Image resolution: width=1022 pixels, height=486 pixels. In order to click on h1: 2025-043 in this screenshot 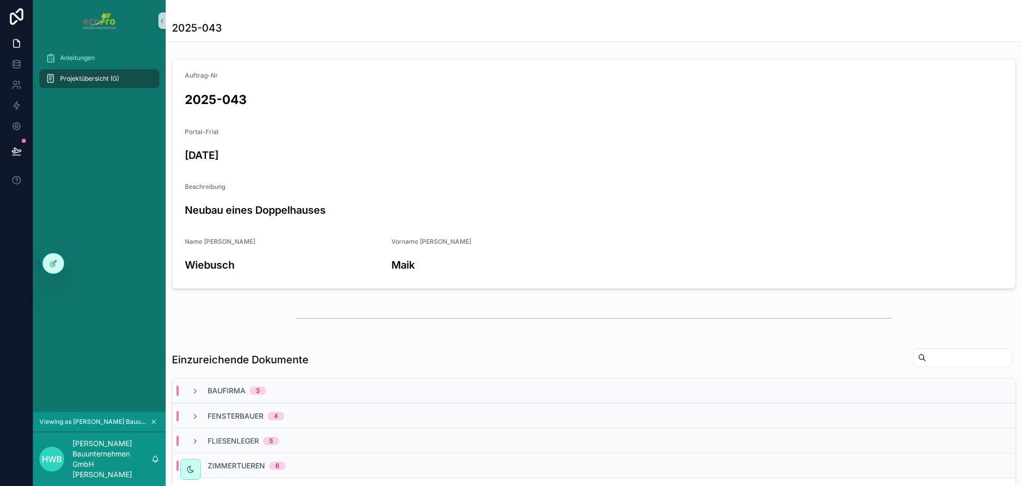, I will do `click(197, 28)`.